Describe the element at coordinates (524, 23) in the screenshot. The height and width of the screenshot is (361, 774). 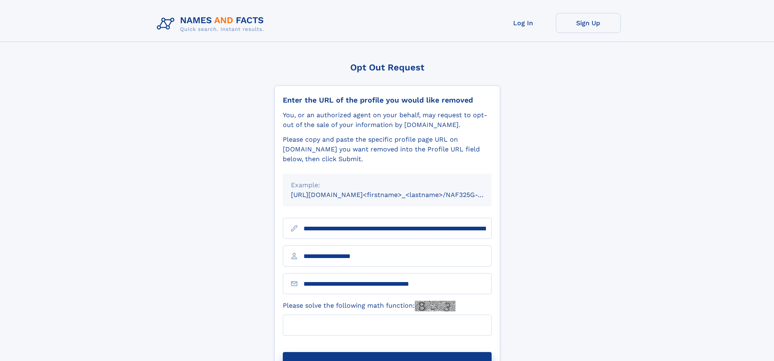
I see `a: Log In` at that location.